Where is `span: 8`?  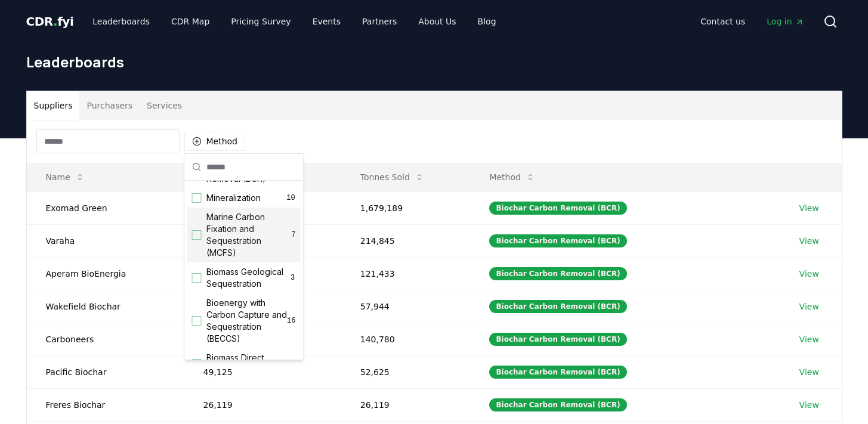
span: 8 is located at coordinates (291, 364).